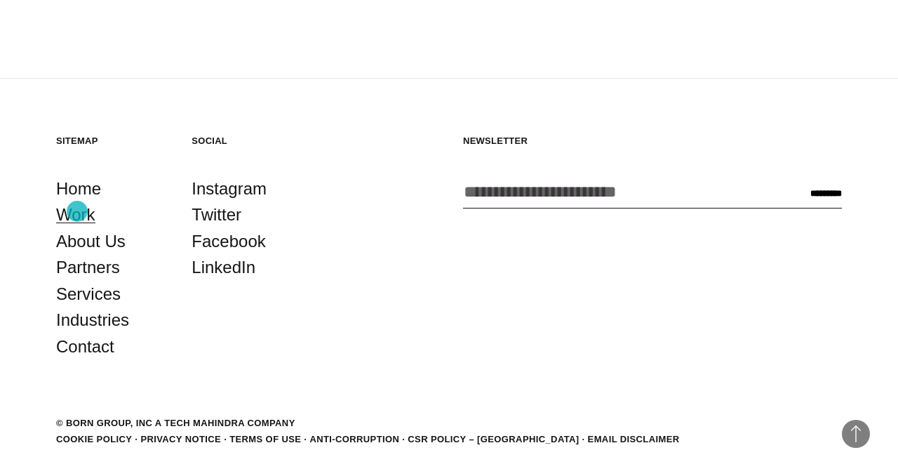 The image size is (898, 476). What do you see at coordinates (180, 439) in the screenshot?
I see `a: Privacy Notice` at bounding box center [180, 439].